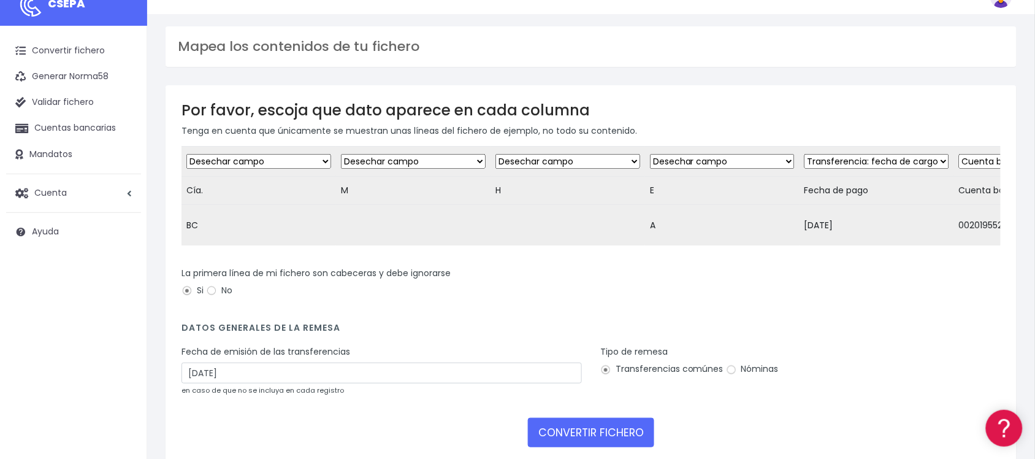 Image resolution: width=1035 pixels, height=459 pixels. What do you see at coordinates (722, 191) in the screenshot?
I see `td: E` at bounding box center [722, 191].